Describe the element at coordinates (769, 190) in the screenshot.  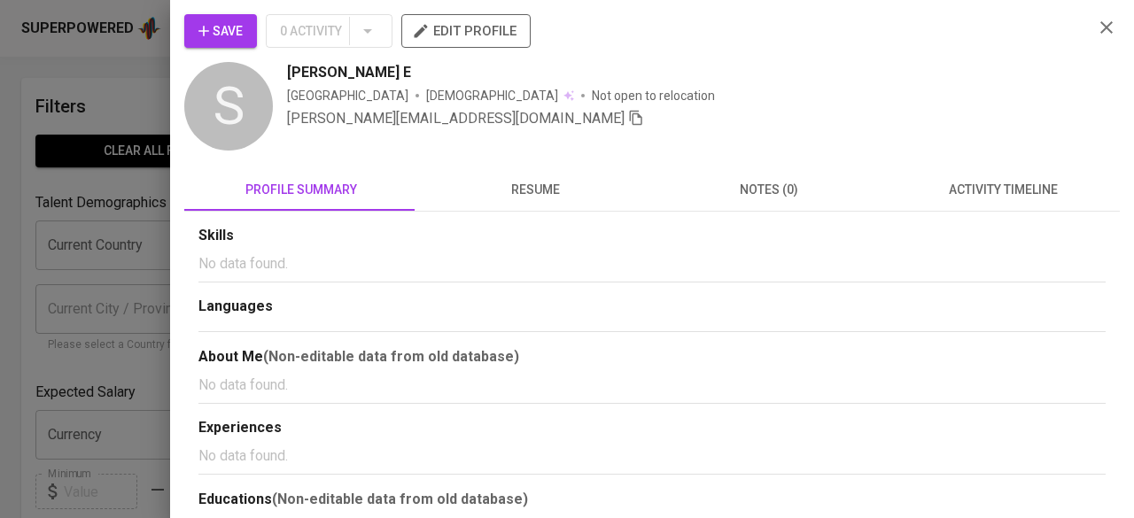
I see `span: notes (0)` at that location.